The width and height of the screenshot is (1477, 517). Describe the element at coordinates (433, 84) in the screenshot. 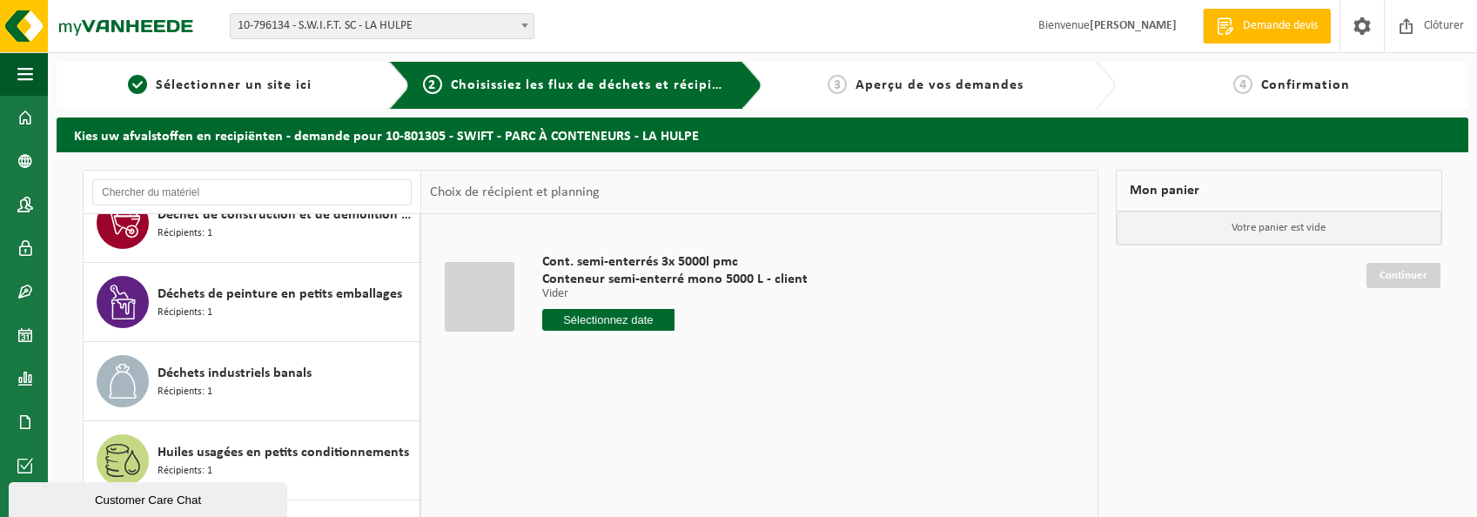

I see `span: 2` at that location.